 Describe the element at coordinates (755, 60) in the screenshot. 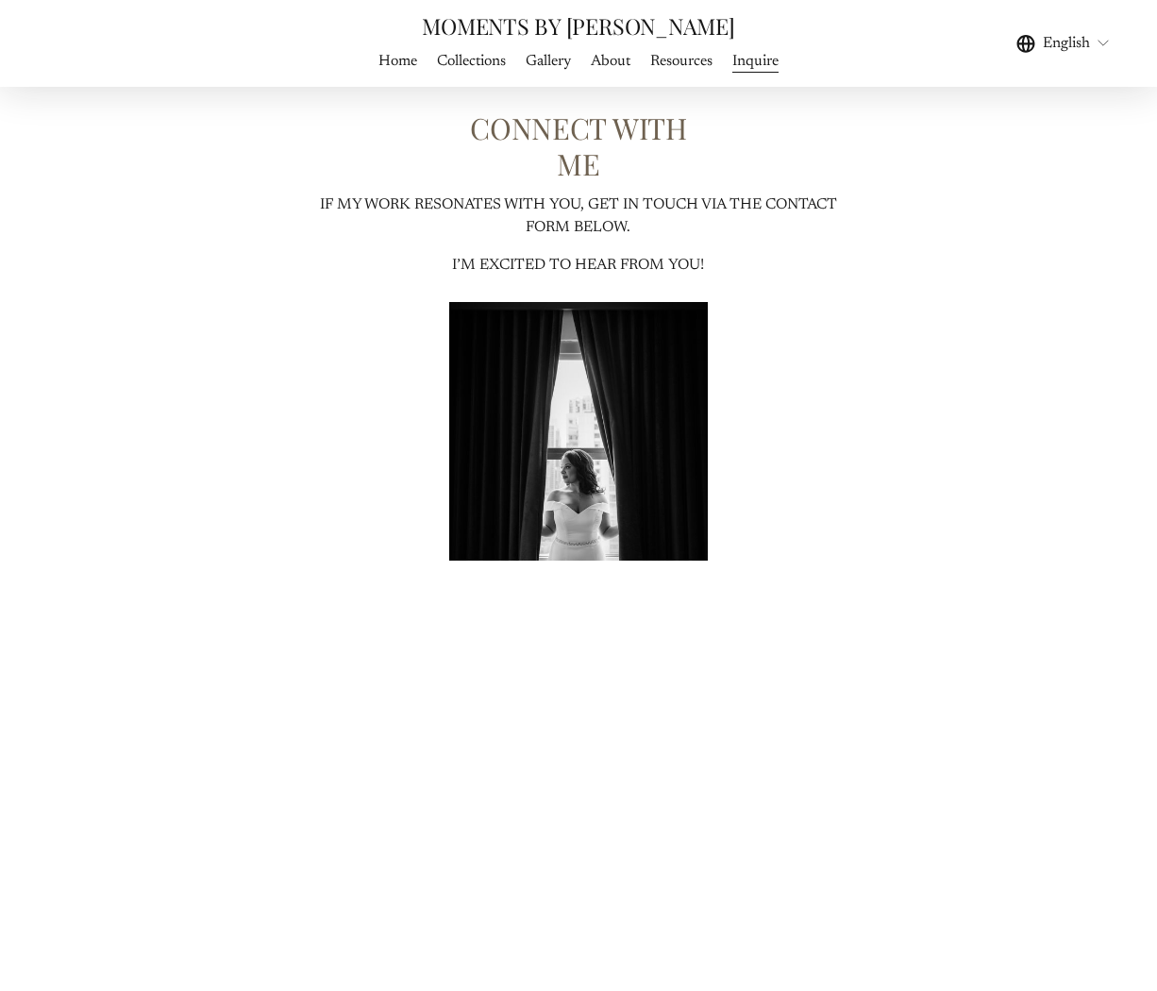

I see `a: Inquire` at that location.